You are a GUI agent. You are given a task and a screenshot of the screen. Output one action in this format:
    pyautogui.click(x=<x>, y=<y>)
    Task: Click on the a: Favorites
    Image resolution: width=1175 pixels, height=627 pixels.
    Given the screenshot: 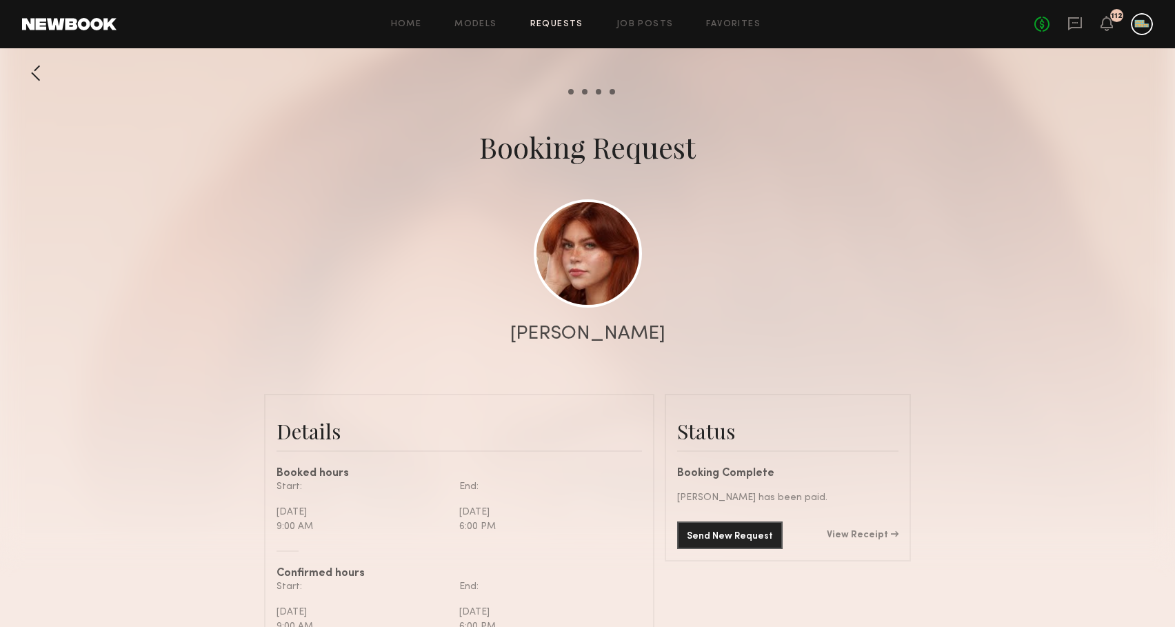 What is the action you would take?
    pyautogui.click(x=733, y=24)
    